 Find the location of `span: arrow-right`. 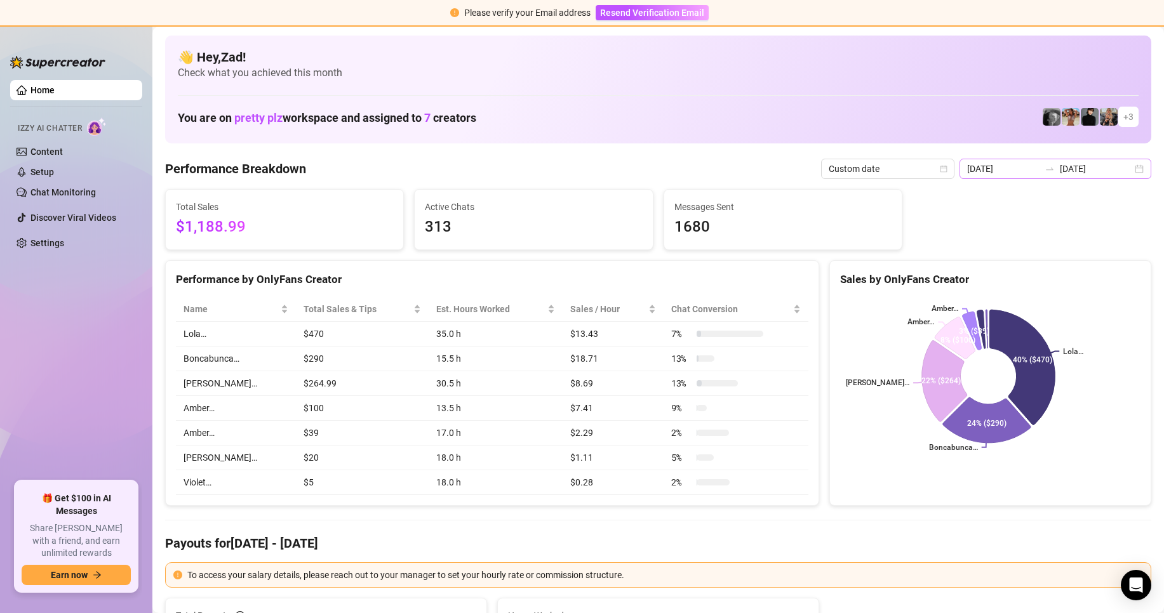

span: arrow-right is located at coordinates (97, 575).